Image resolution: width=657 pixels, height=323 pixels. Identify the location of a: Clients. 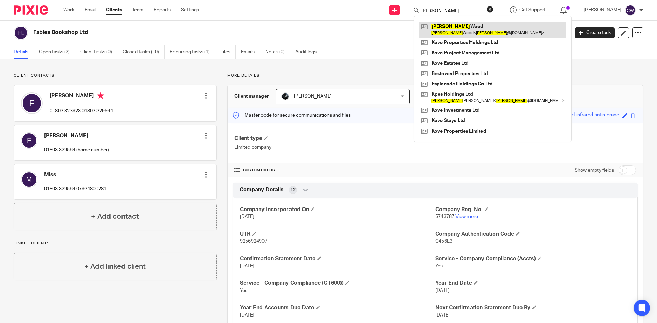
(114, 10).